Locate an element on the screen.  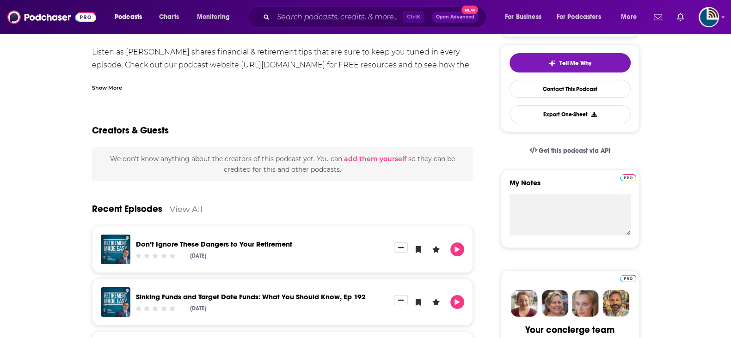
img: Barbara Profile is located at coordinates (555, 304).